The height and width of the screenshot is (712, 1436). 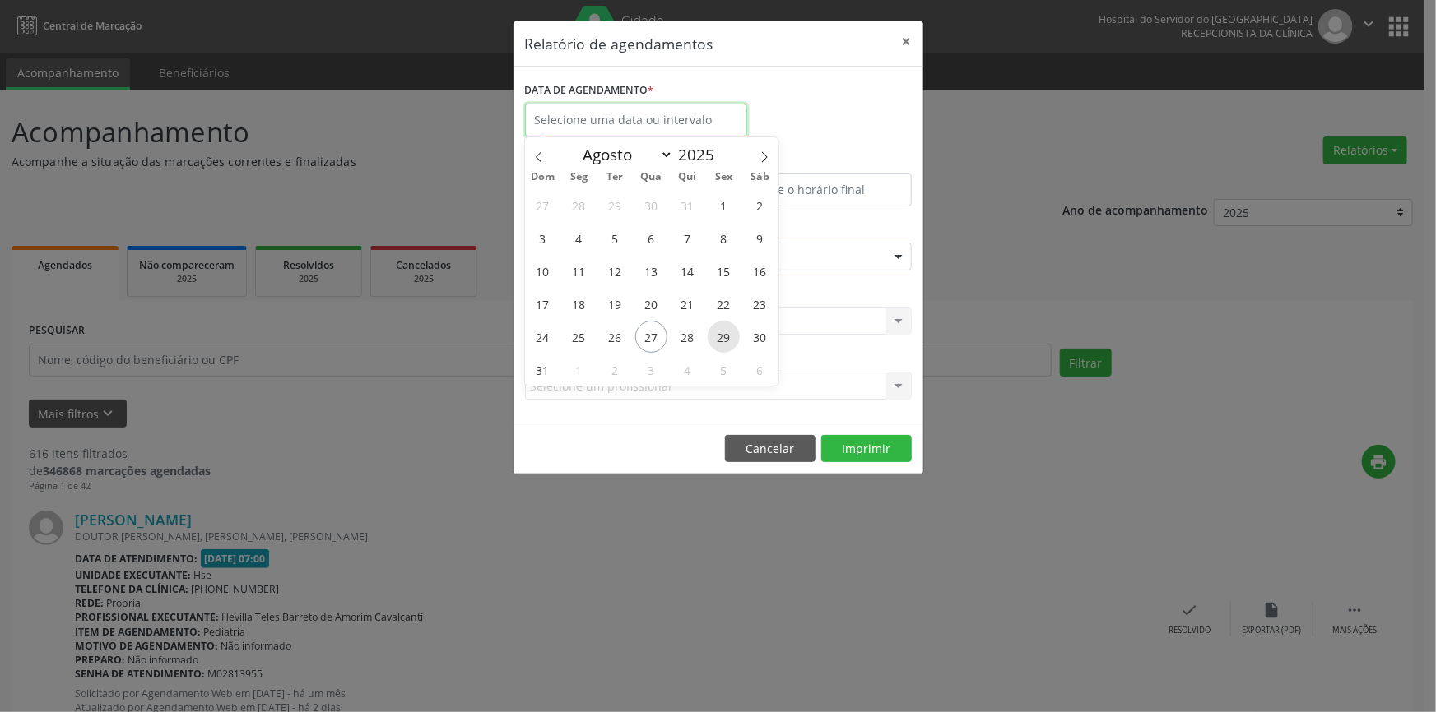 I want to click on input: Selecione uma data ou intervalo, so click(x=636, y=120).